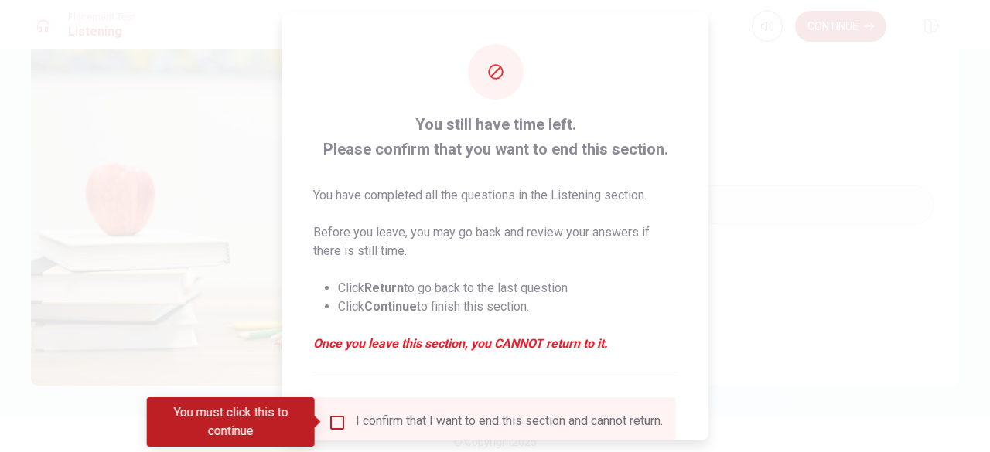  Describe the element at coordinates (495, 241) in the screenshot. I see `p: Before you leave, you may go back and review your answers if there is still time.` at that location.